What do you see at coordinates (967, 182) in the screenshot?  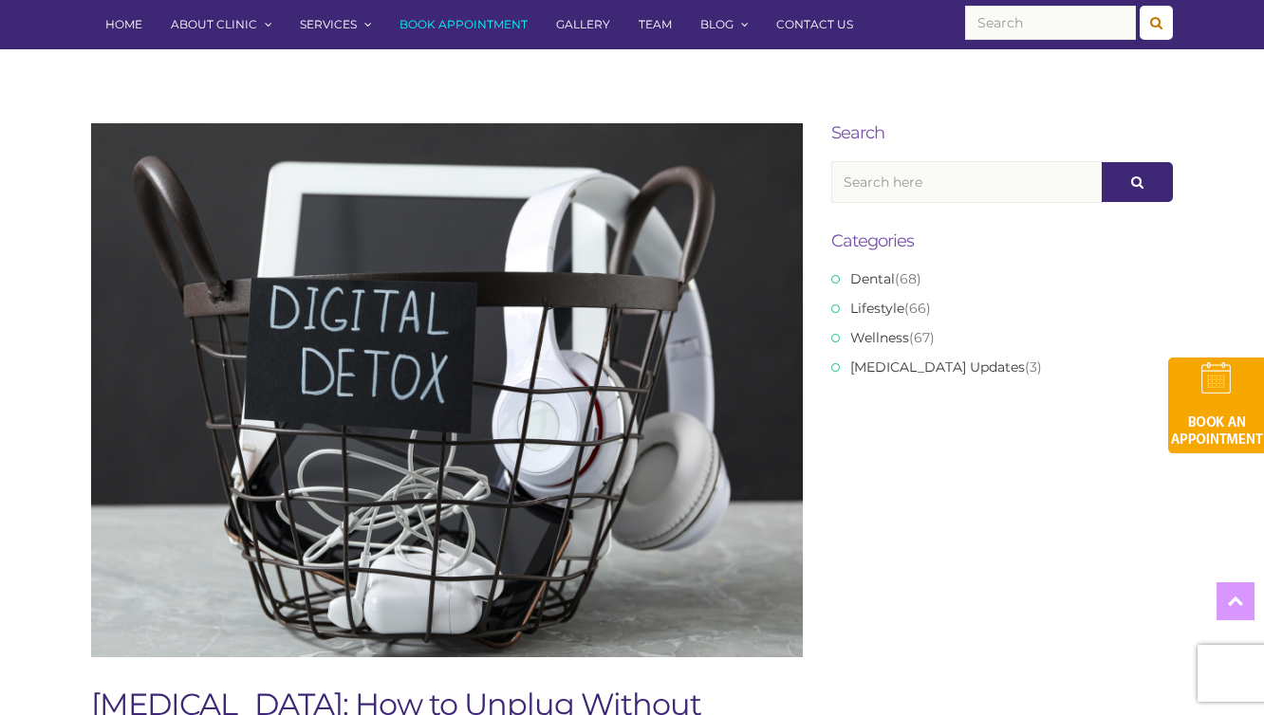 I see `input: Search here` at bounding box center [967, 182].